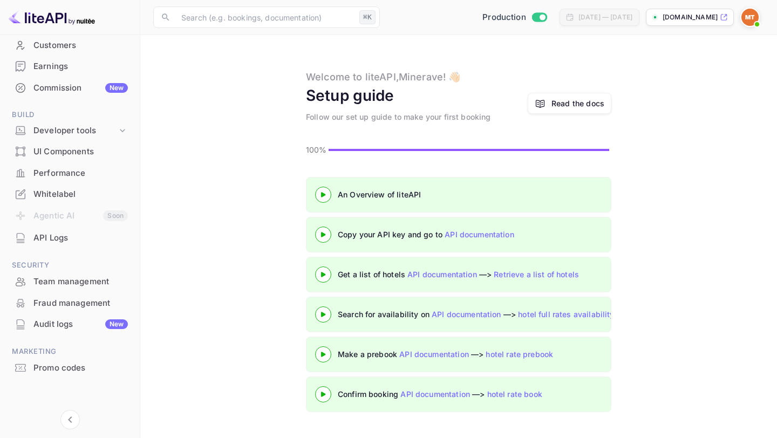  What do you see at coordinates (70, 420) in the screenshot?
I see `button: Collapse navigation` at bounding box center [70, 420].